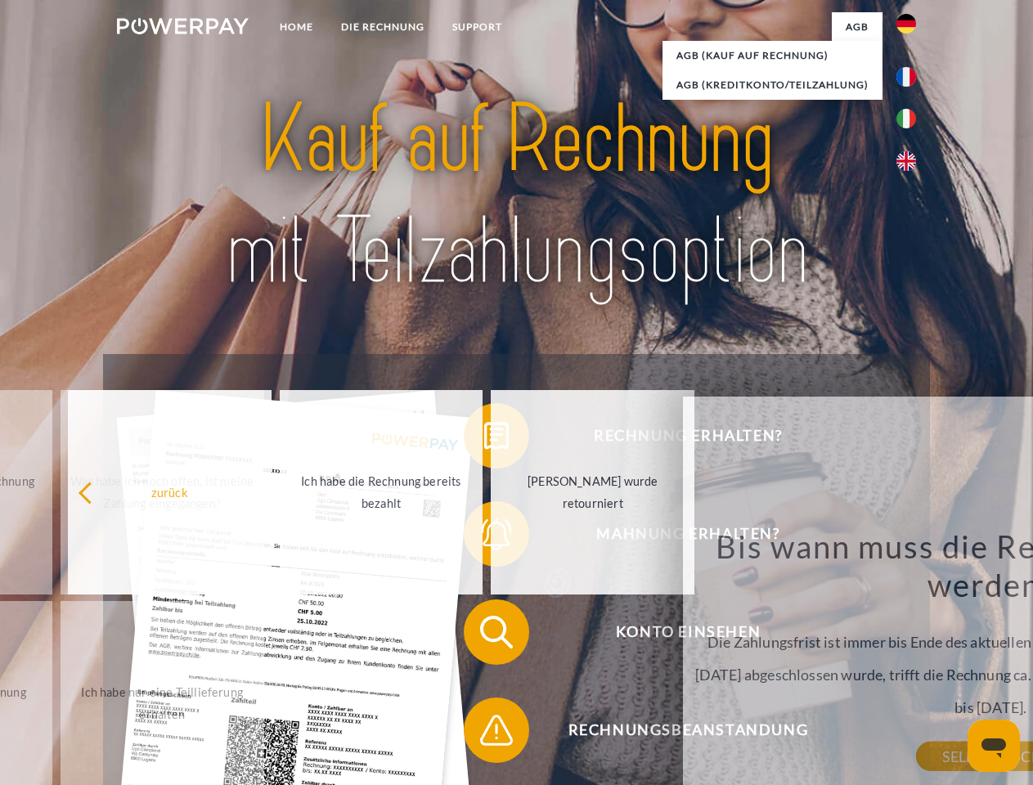 The width and height of the screenshot is (1033, 785). Describe the element at coordinates (857, 27) in the screenshot. I see `a: agb` at that location.